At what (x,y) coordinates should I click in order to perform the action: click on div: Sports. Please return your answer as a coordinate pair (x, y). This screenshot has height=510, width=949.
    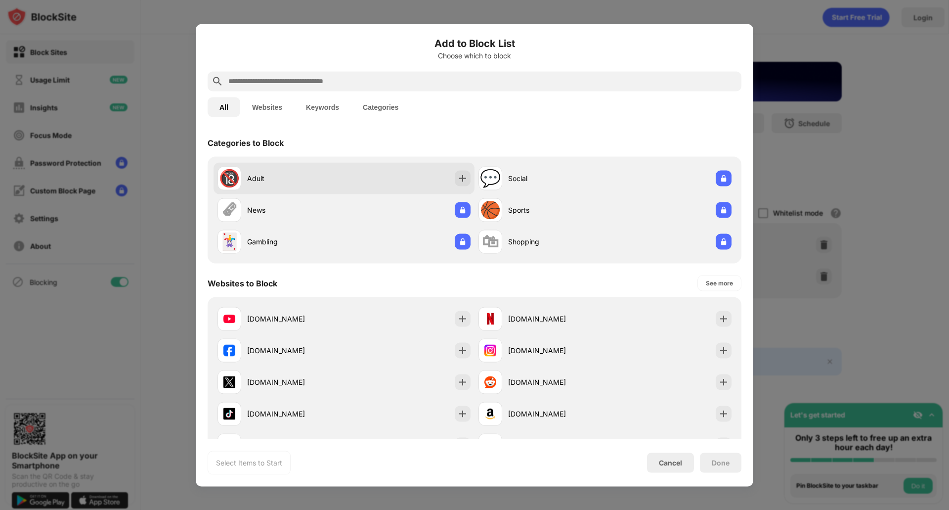
    Looking at the image, I should click on (557, 210).